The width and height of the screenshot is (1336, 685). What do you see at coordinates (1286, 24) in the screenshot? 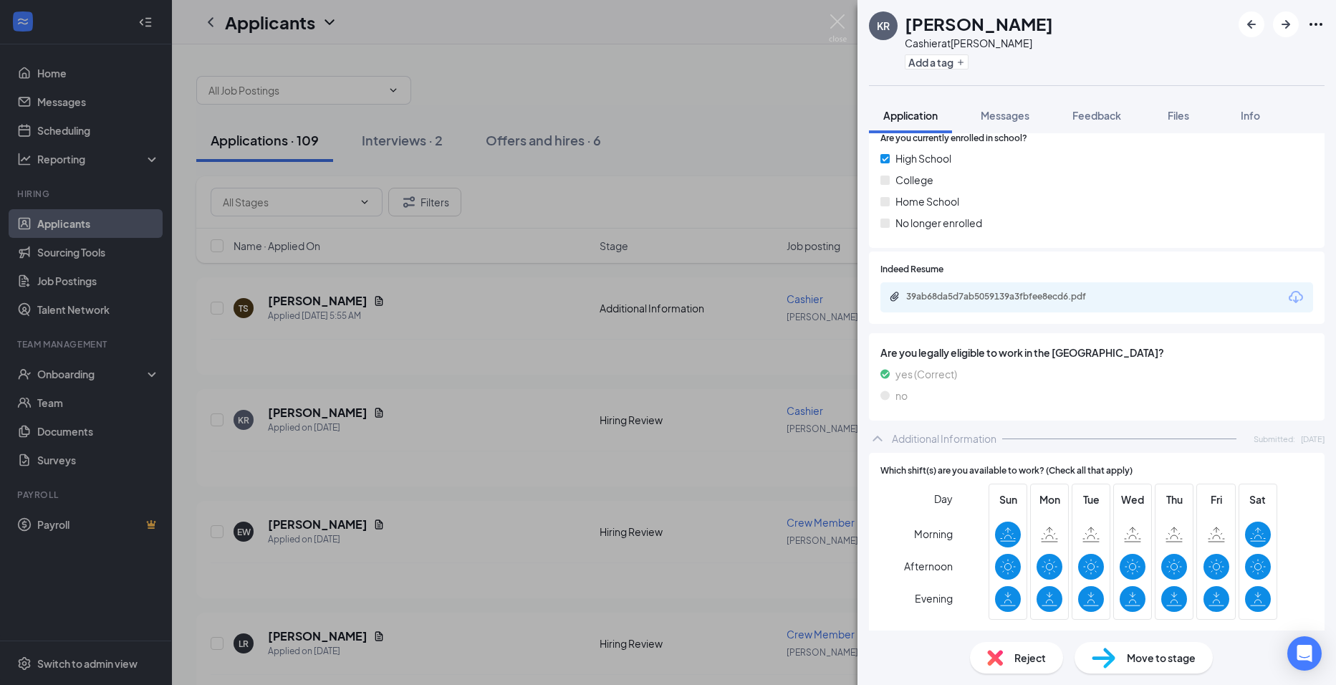
I see `button: ArrowRight` at bounding box center [1286, 24].